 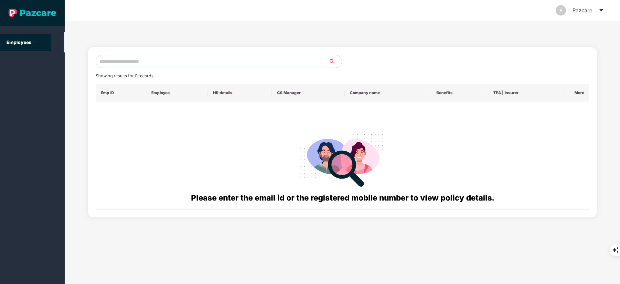 I want to click on th: HR details, so click(x=240, y=93).